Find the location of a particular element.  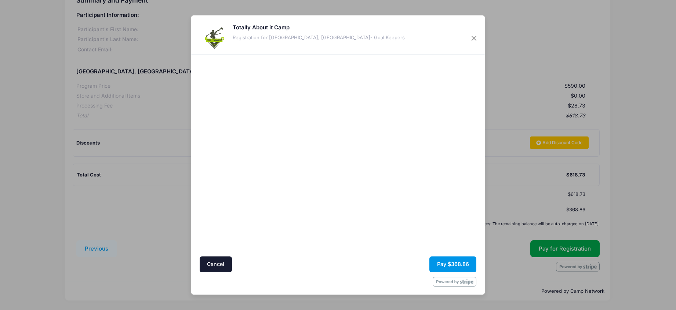

h5: Totally About it Camp is located at coordinates (319, 28).